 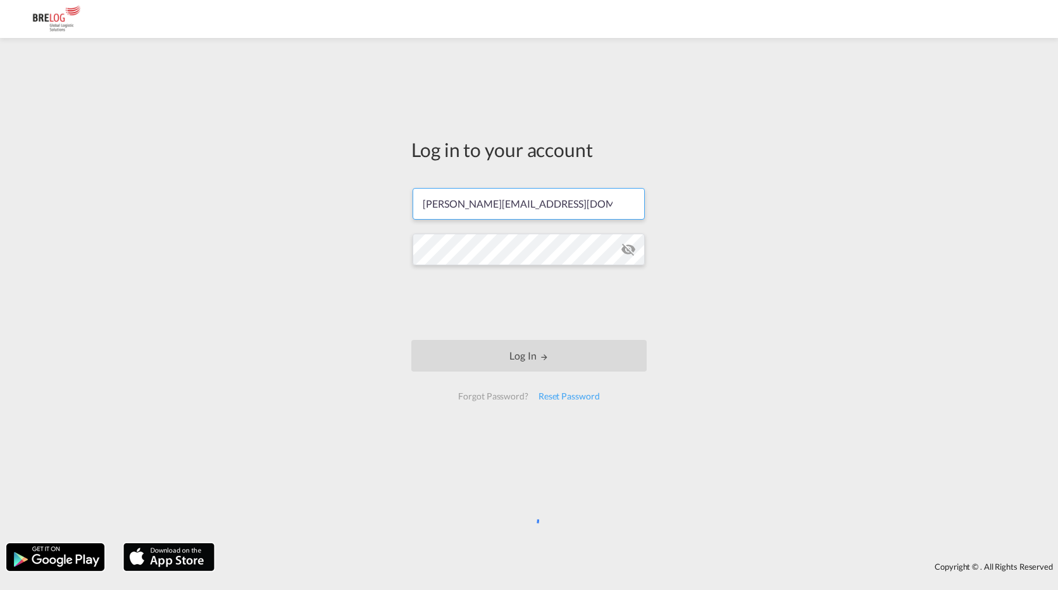 I want to click on md-icon: icon-eye-off, so click(x=629, y=249).